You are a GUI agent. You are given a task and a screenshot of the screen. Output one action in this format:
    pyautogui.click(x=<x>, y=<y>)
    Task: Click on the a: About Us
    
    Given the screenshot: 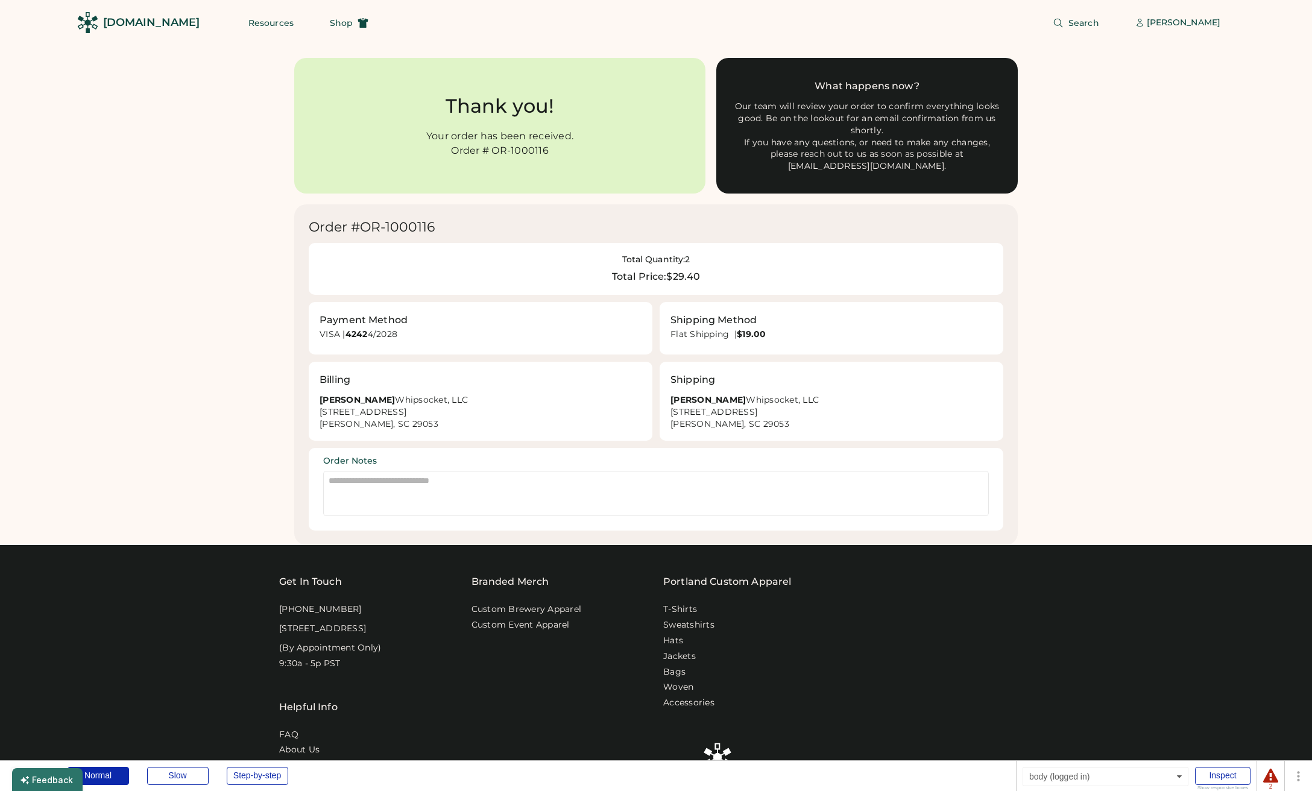 What is the action you would take?
    pyautogui.click(x=299, y=750)
    